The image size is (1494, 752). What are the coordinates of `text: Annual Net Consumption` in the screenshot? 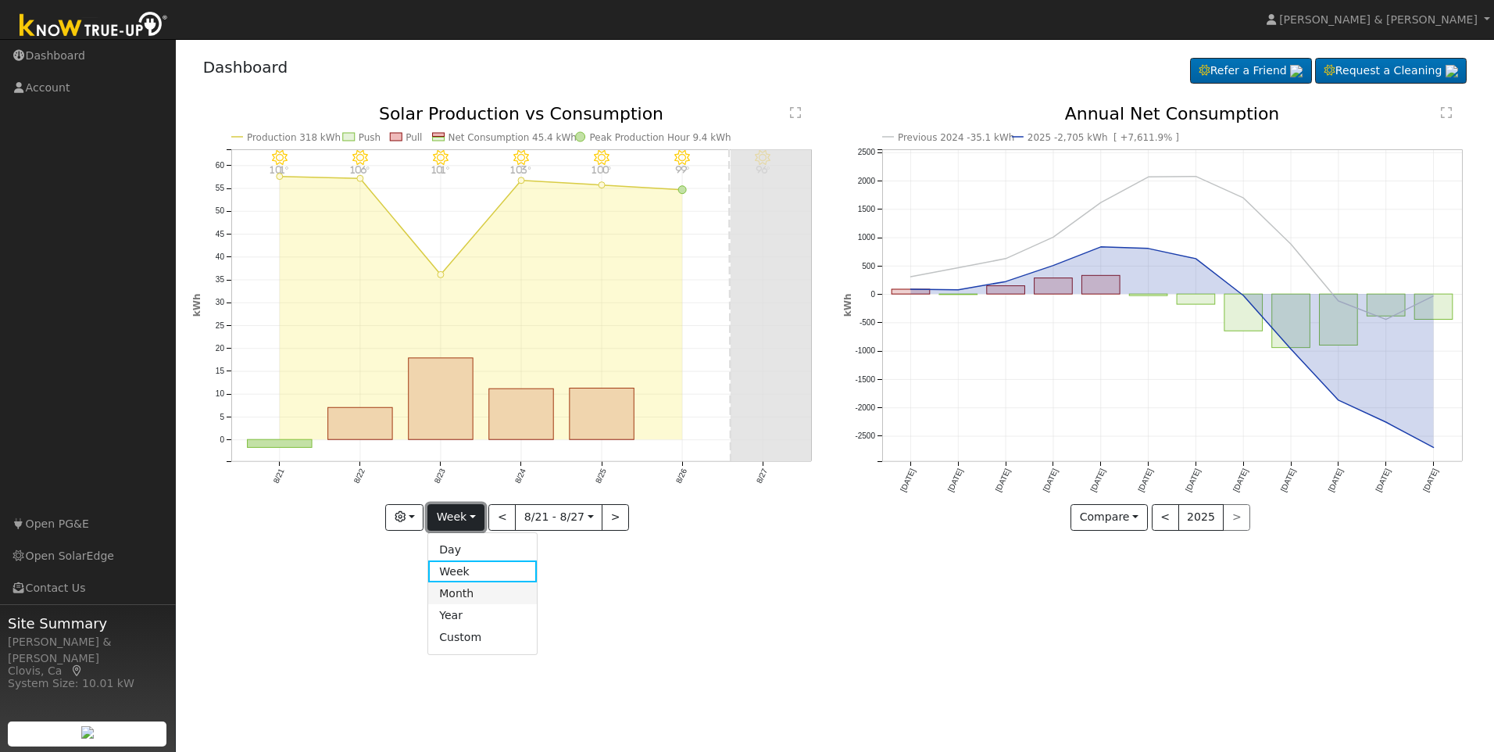 It's located at (1172, 113).